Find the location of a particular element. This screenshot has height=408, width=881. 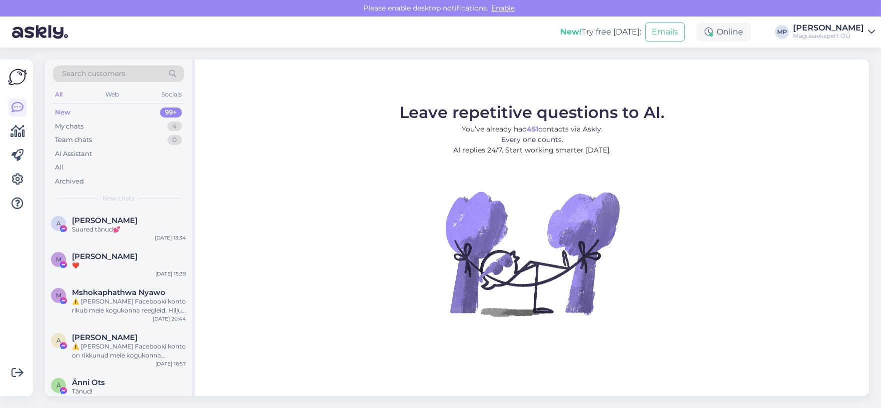

span: Merike Paasalu is located at coordinates (104, 256).